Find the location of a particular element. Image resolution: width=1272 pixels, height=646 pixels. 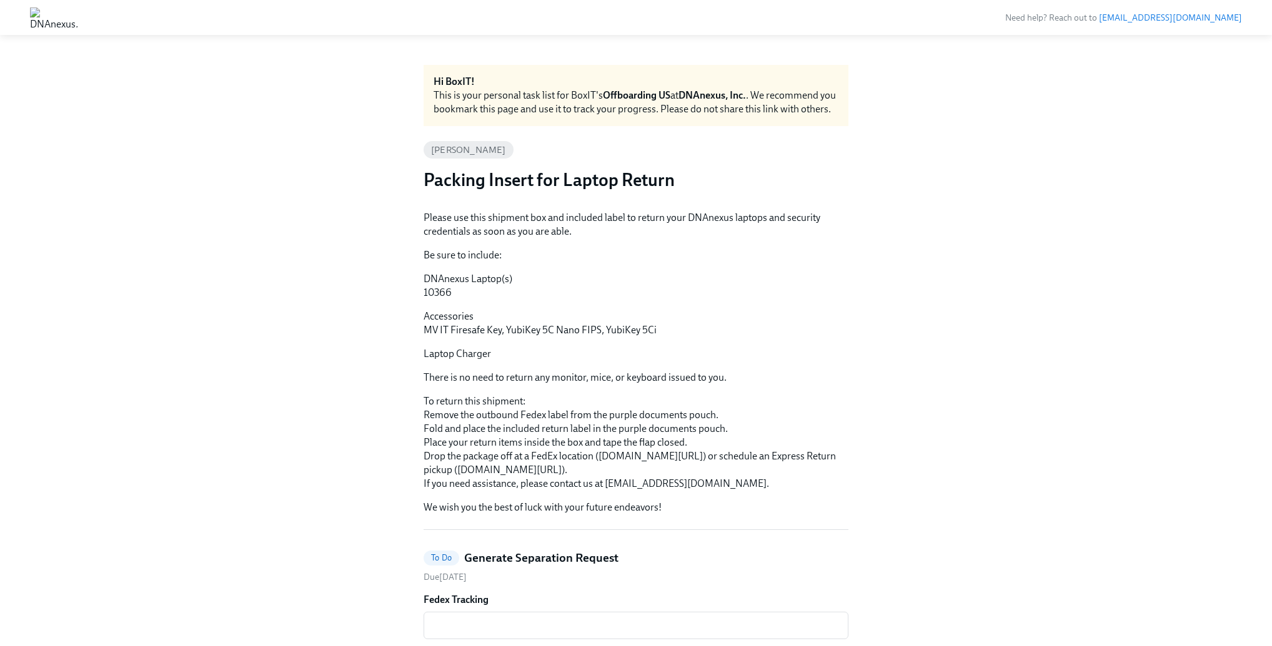

p: Be sure to include: is located at coordinates (636, 255).